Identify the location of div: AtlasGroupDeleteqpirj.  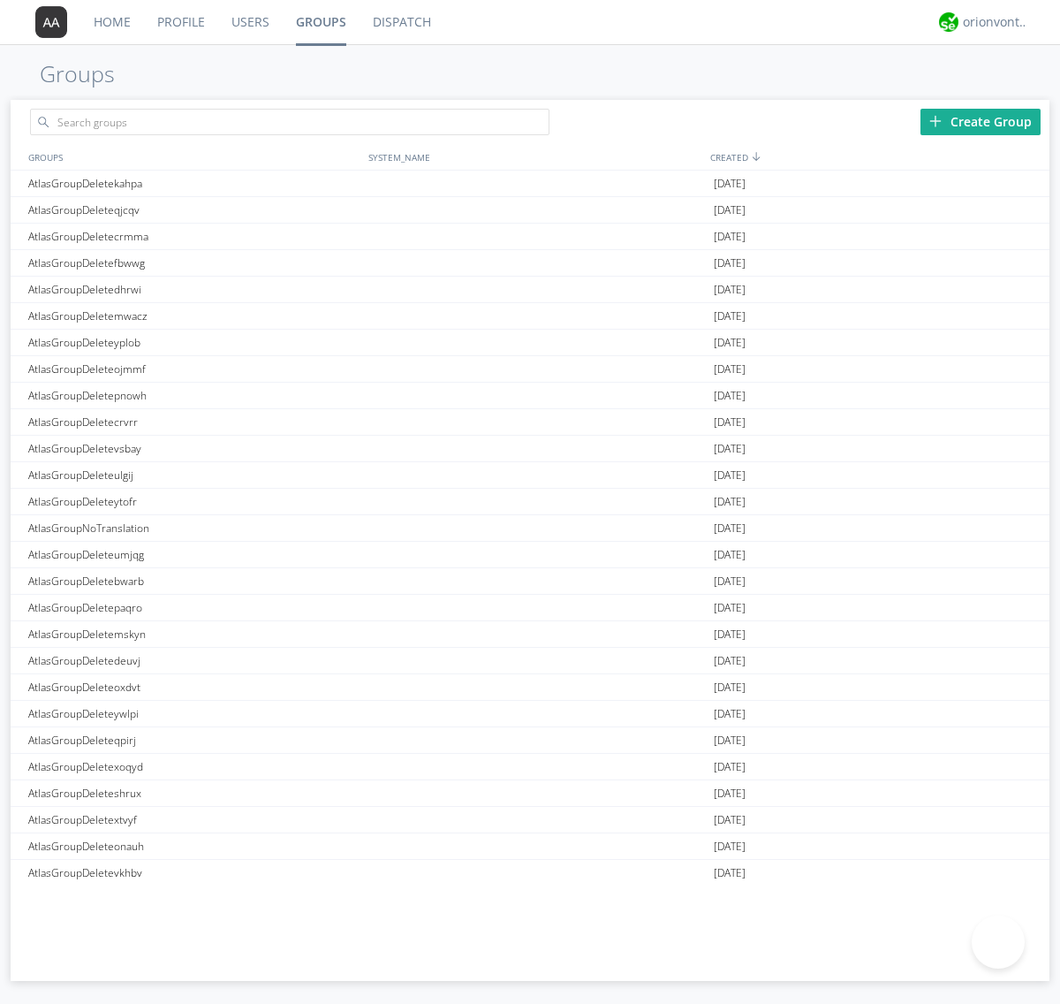
(193, 739).